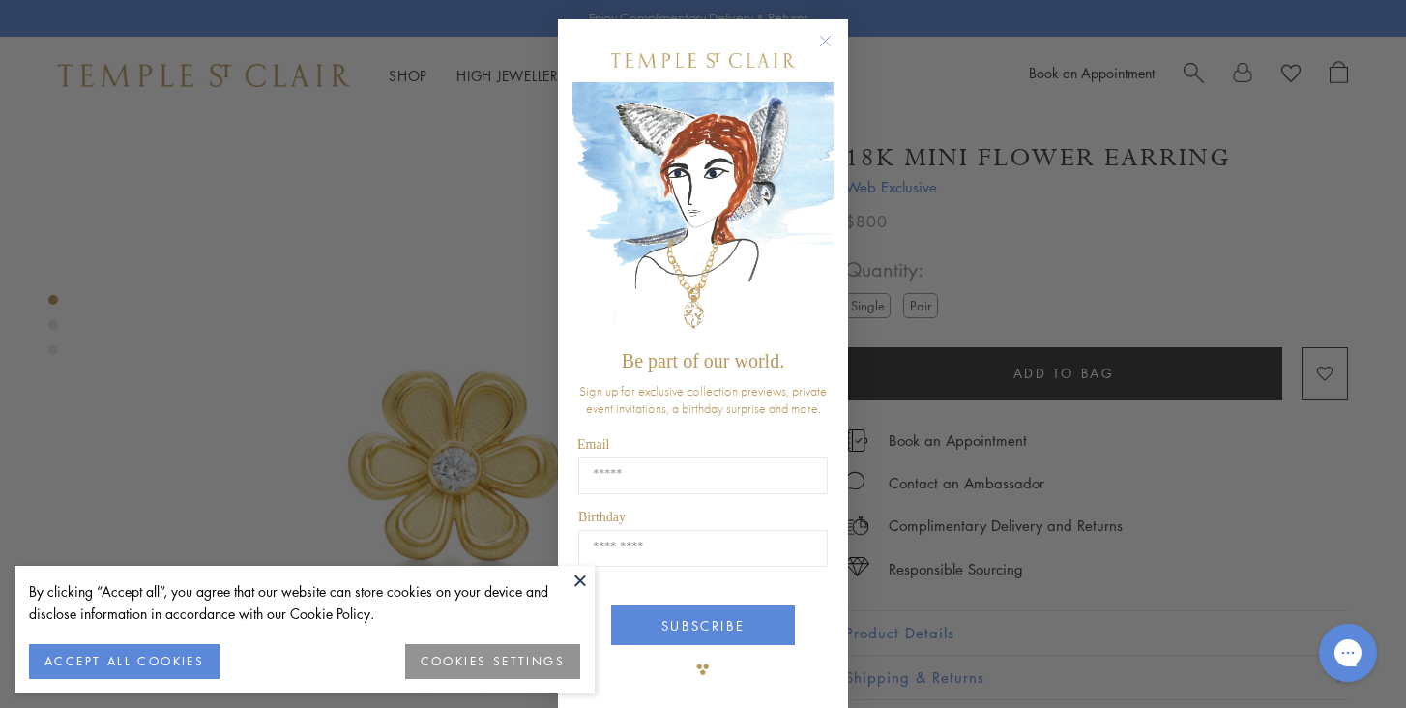 The image size is (1406, 708). I want to click on span: Sign up for exclusive collection previews, private event invitations, a birthday surprise and more., so click(703, 399).